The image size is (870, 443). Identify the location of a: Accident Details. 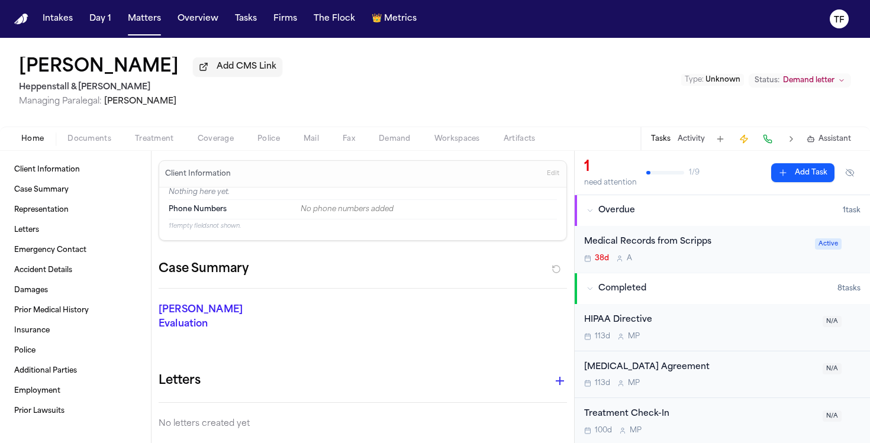
(75, 270).